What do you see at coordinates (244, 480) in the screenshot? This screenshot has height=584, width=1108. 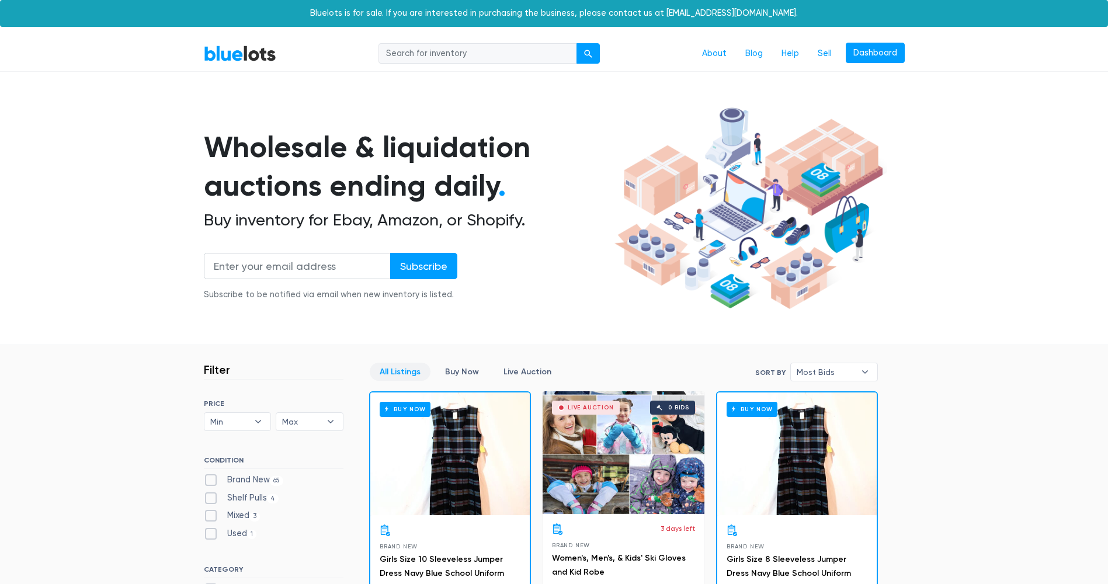 I see `label: Brand New` at bounding box center [244, 480].